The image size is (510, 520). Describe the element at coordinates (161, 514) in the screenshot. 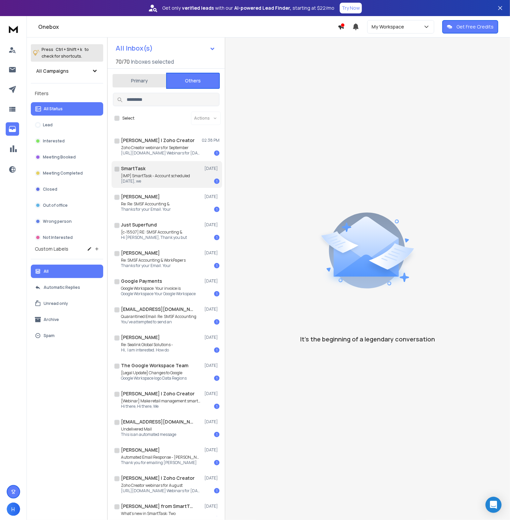

I see `p: What's new in SmartTask: Two` at that location.